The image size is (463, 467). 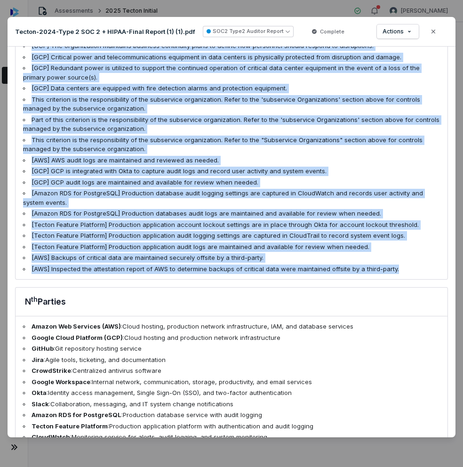 I want to click on h3: N Parties, so click(x=45, y=302).